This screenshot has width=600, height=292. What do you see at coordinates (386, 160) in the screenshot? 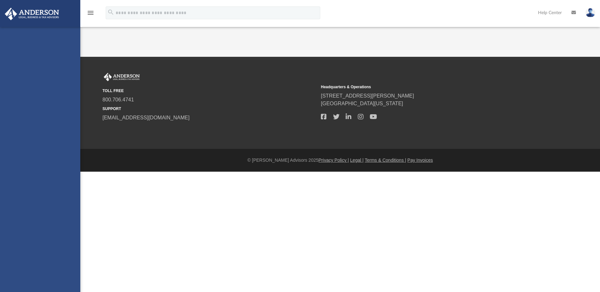
I see `a: Terms & Conditions |` at bounding box center [386, 160].